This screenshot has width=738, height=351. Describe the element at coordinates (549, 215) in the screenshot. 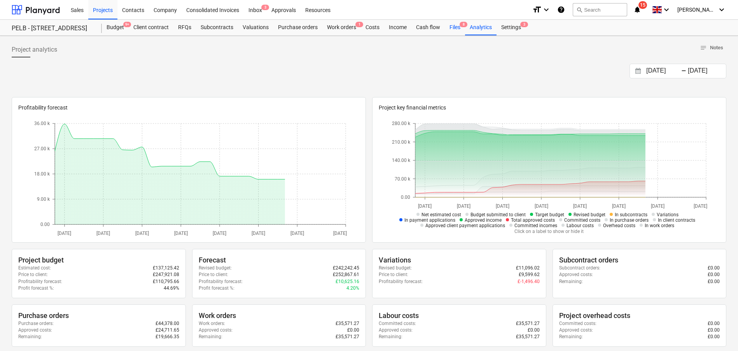

I see `span: Target budget` at that location.